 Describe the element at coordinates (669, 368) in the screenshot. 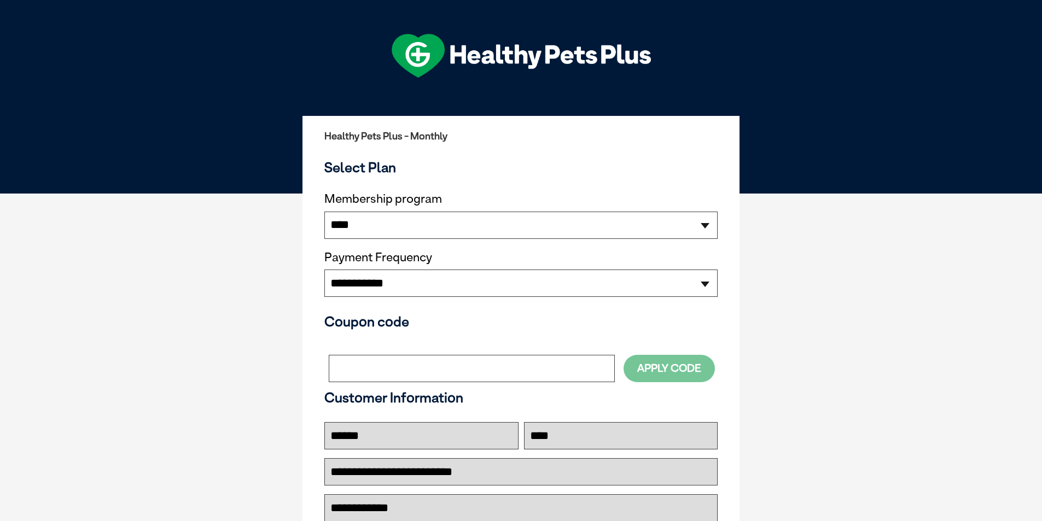

I see `button: Apply Code` at that location.